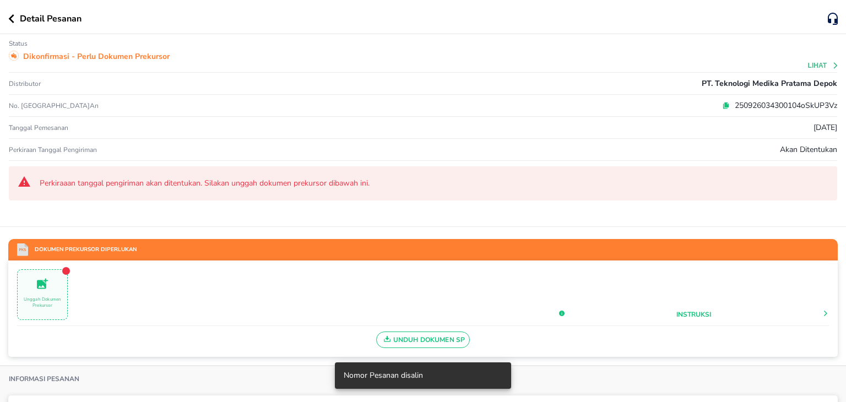  Describe the element at coordinates (53, 150) in the screenshot. I see `p: Perkiraan Tanggal Pengiriman` at that location.